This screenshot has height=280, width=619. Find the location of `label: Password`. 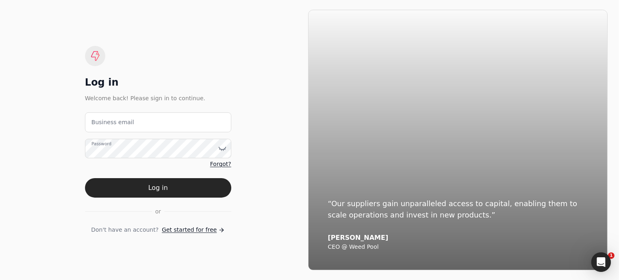

label: Password is located at coordinates (101, 144).